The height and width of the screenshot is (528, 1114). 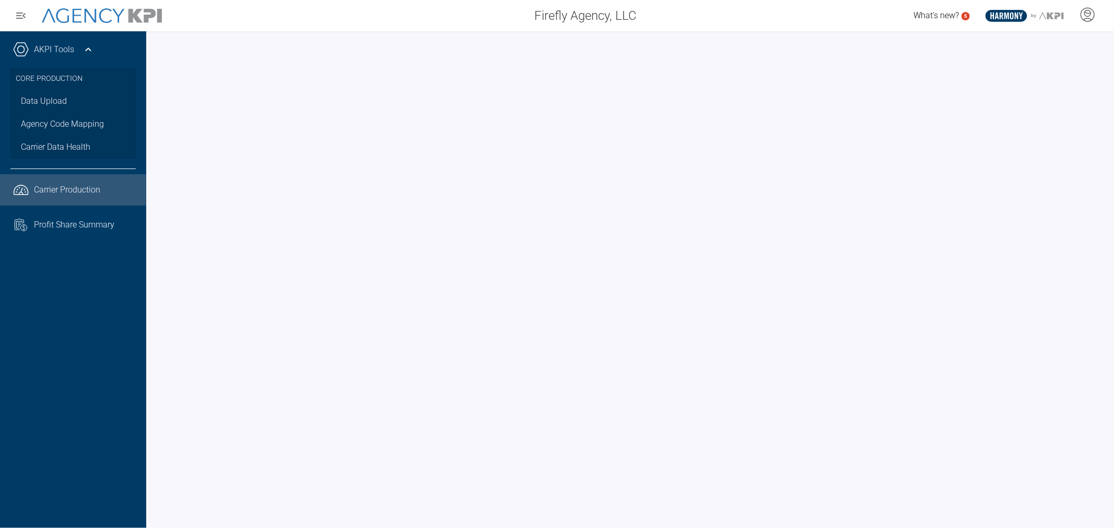 I want to click on span: Carrier Data Health, so click(x=55, y=147).